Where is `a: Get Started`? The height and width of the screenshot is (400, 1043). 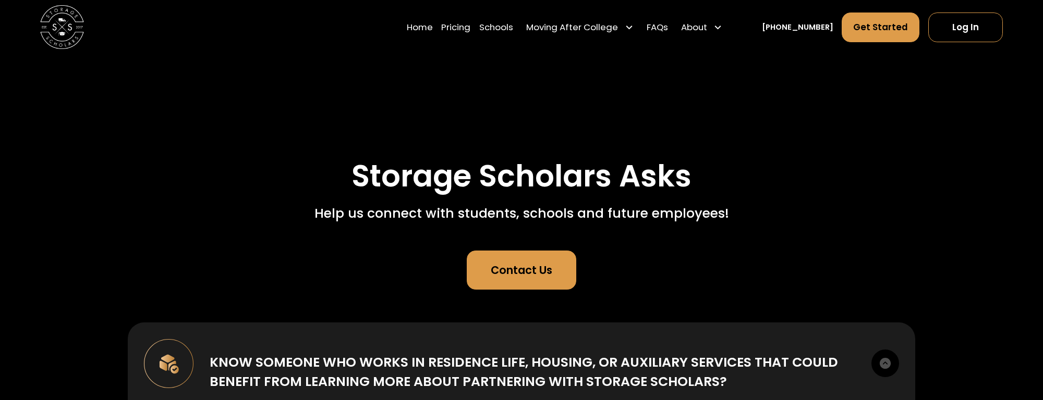 a: Get Started is located at coordinates (880, 27).